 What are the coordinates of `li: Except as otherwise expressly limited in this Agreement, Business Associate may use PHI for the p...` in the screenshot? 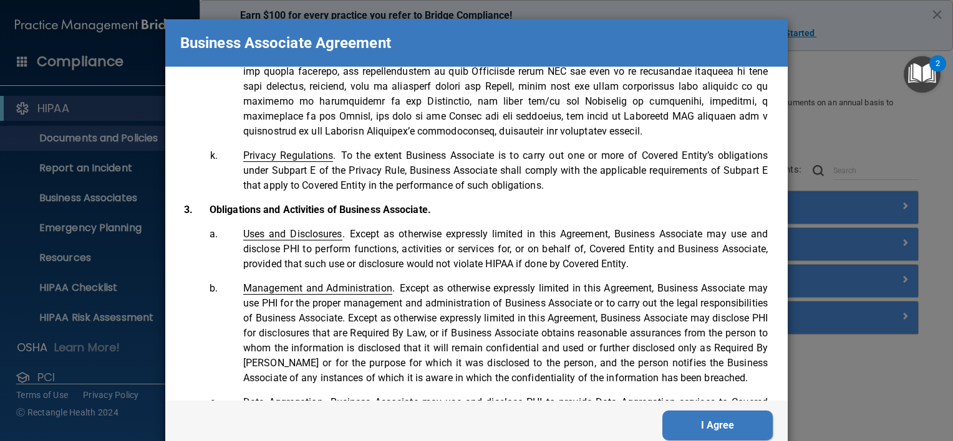 It's located at (494, 334).